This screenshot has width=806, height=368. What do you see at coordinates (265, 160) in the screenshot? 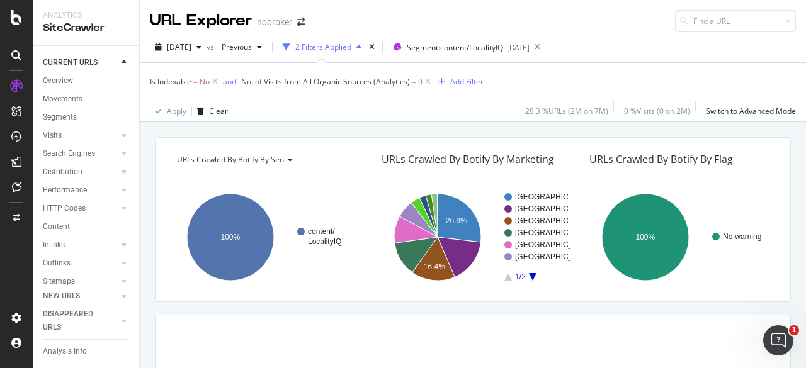
I see `h4: URLs Crawled By Botify By seo` at bounding box center [265, 160].